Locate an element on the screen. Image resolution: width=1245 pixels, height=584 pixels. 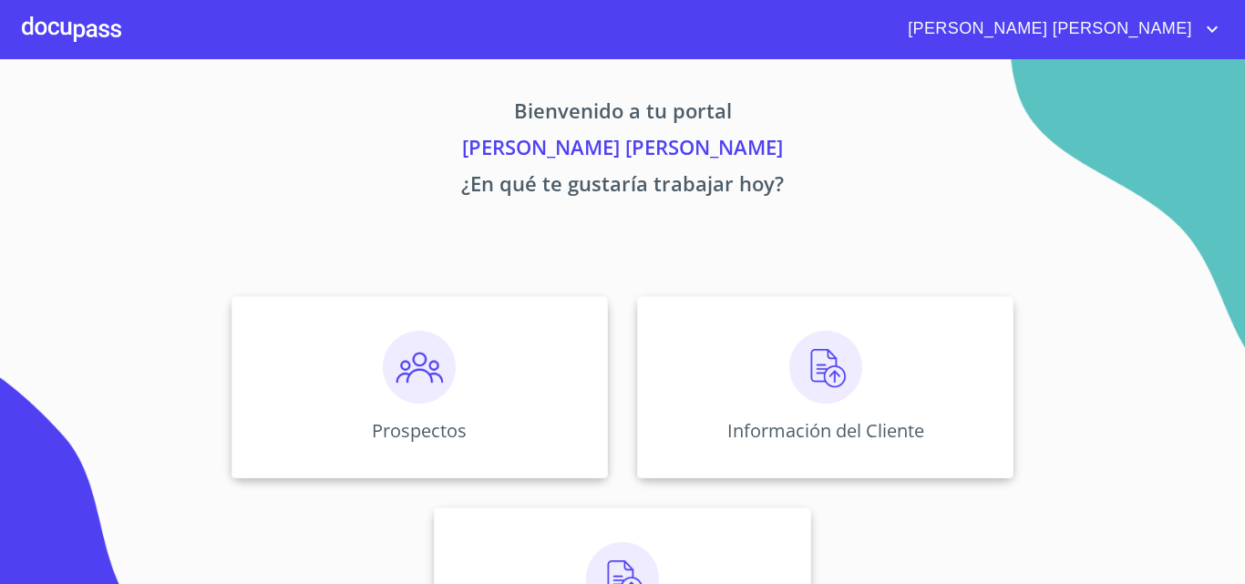
button: account of current user is located at coordinates (1058, 29).